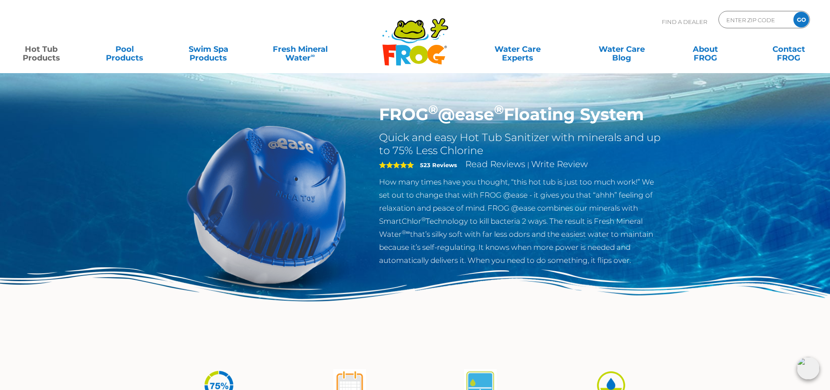 The image size is (830, 390). I want to click on a: ContactFROG, so click(788, 49).